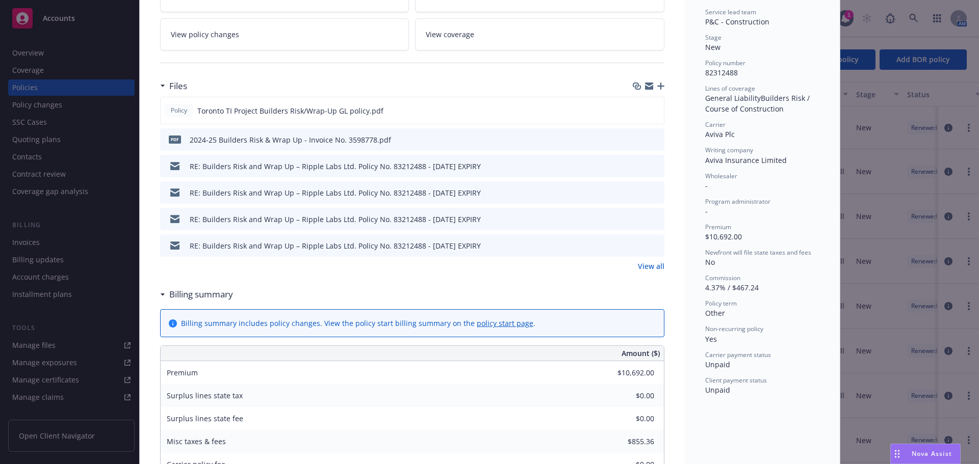 This screenshot has height=464, width=979. I want to click on div: Files, so click(173, 86).